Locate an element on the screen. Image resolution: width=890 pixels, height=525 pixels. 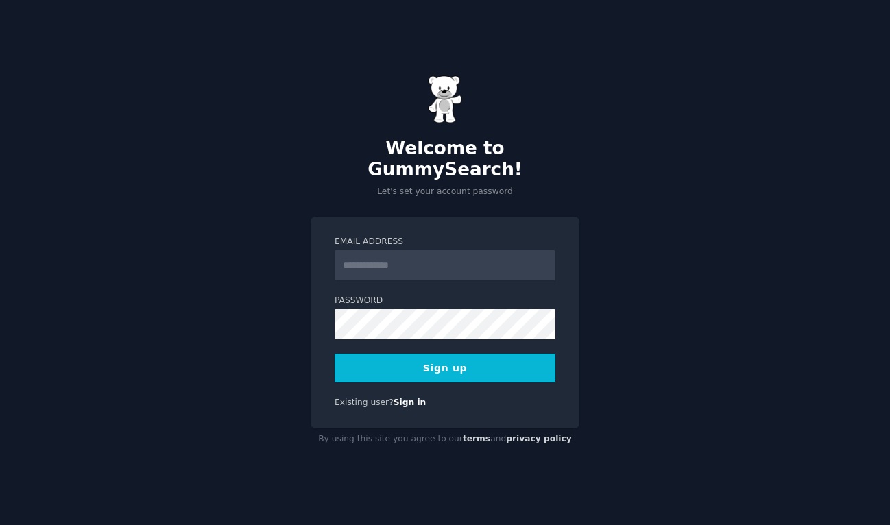
p: Let's set your account password is located at coordinates (445, 192).